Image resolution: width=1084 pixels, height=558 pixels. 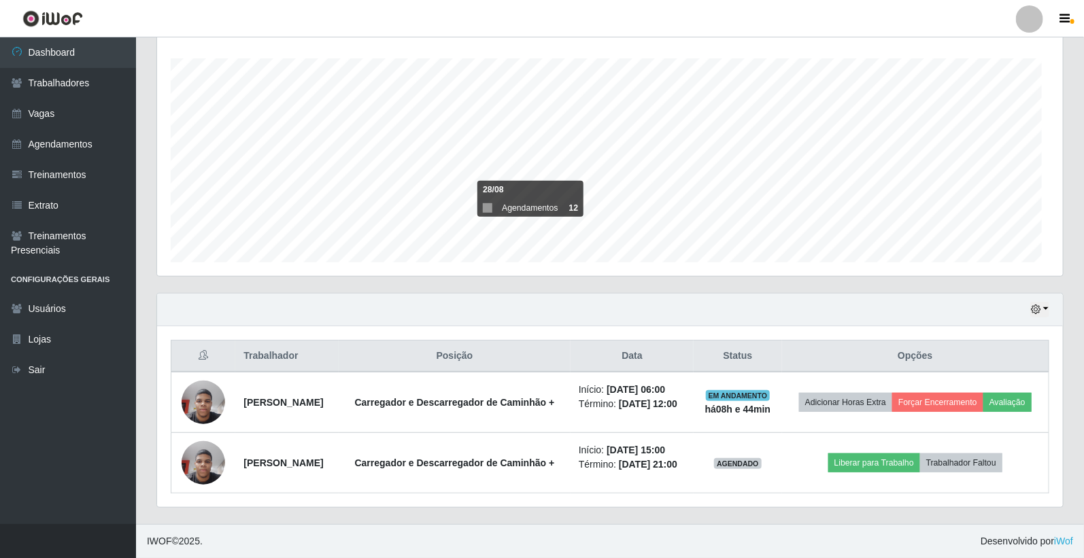 I want to click on span: AGENDADO, so click(x=738, y=464).